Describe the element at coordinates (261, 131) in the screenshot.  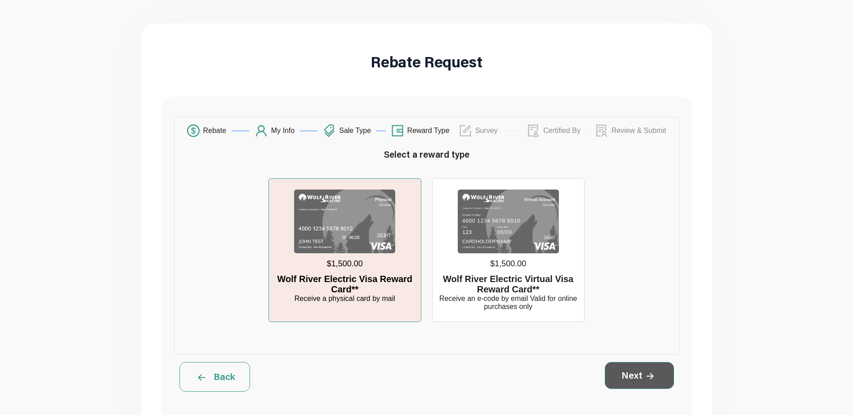
I see `span: user` at that location.